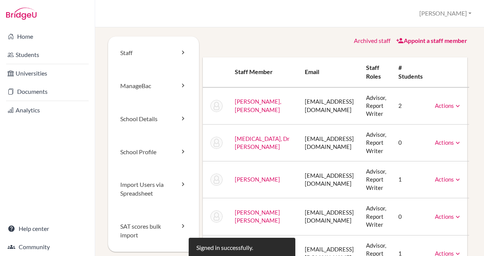  I want to click on img: Santosk Kumar Akki, so click(216, 106).